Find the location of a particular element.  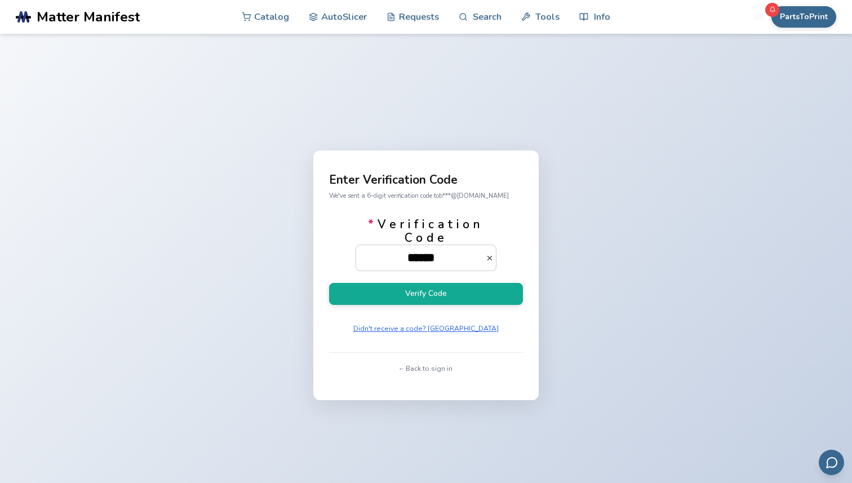

button: Send feedback via email is located at coordinates (831, 462).